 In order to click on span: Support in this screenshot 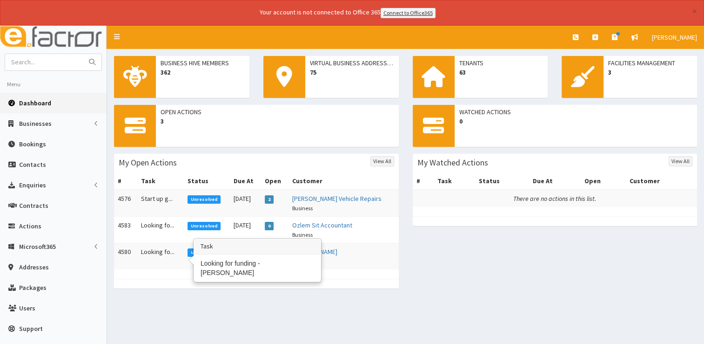, I will do `click(31, 328)`.